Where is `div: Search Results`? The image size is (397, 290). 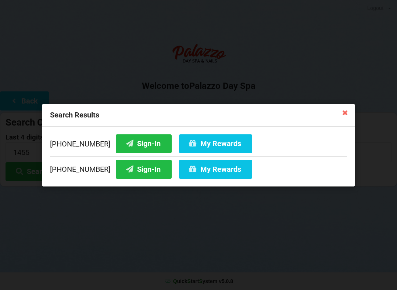
div: Search Results is located at coordinates (198, 115).